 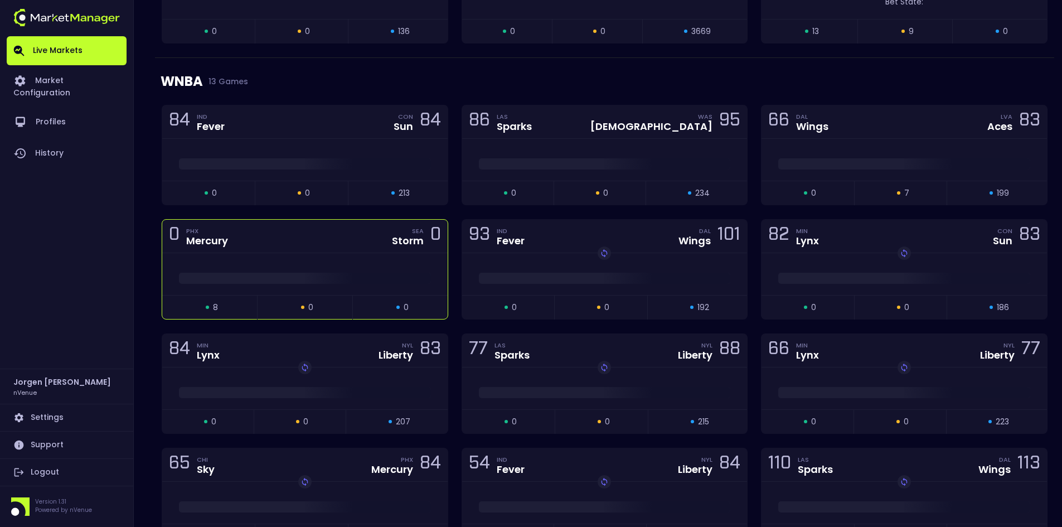 I want to click on span: 8, so click(x=215, y=307).